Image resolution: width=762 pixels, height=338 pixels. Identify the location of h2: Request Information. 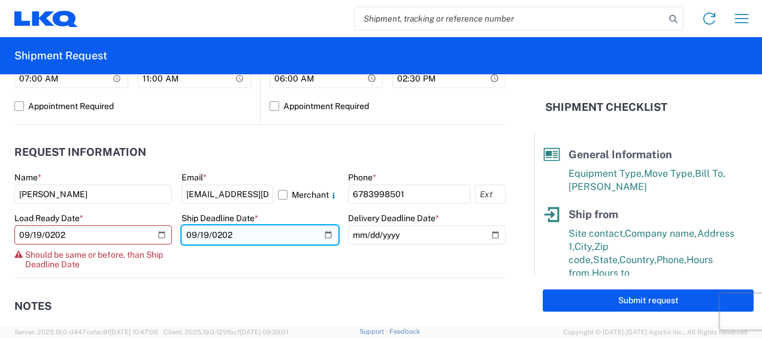
(80, 152).